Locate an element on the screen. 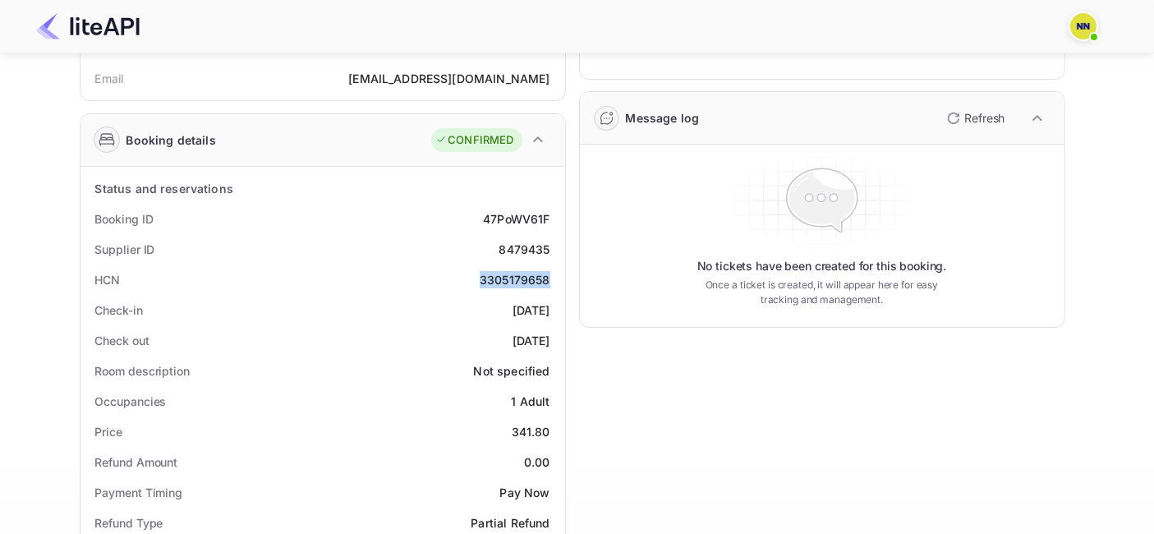 Image resolution: width=1154 pixels, height=534 pixels. div: Price is located at coordinates (109, 431).